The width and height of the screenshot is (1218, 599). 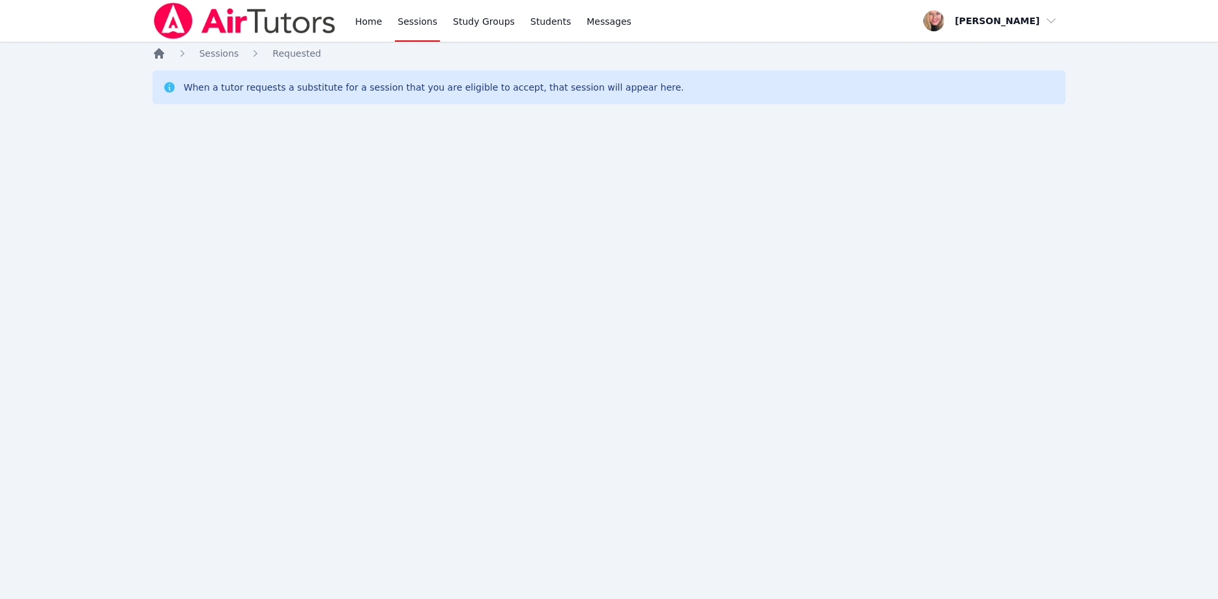 I want to click on img: Air Tutors, so click(x=244, y=21).